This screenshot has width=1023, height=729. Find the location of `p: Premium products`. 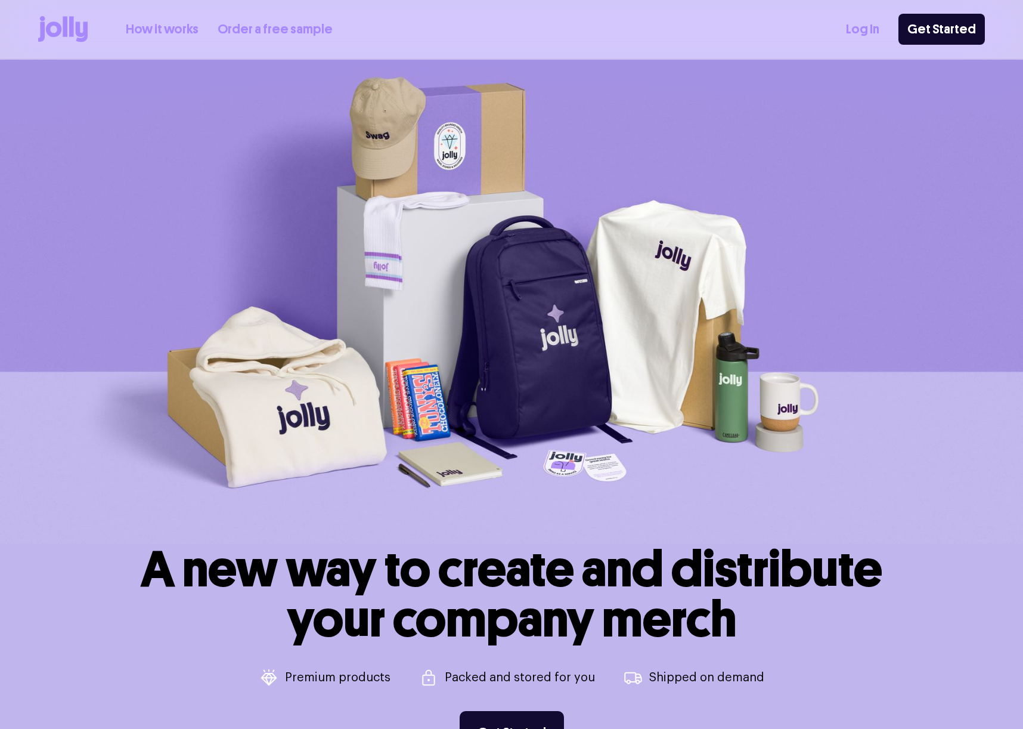

p: Premium products is located at coordinates (337, 677).